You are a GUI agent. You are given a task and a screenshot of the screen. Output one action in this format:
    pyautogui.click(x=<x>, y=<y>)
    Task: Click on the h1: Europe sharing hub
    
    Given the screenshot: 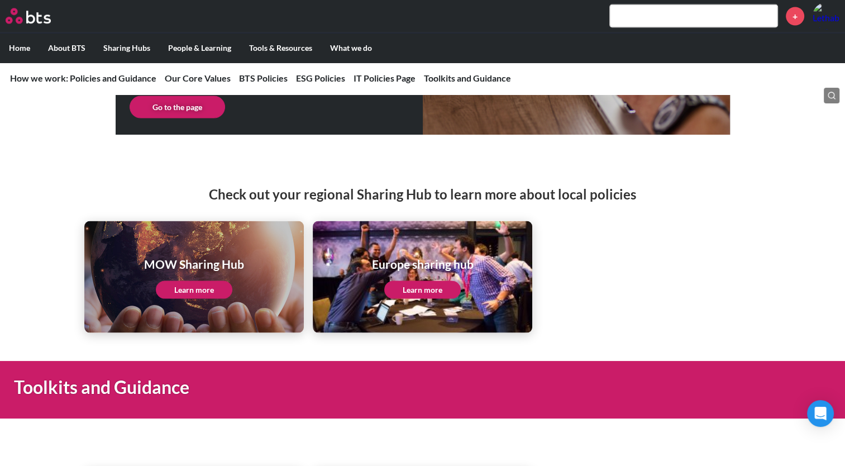 What is the action you would take?
    pyautogui.click(x=422, y=264)
    